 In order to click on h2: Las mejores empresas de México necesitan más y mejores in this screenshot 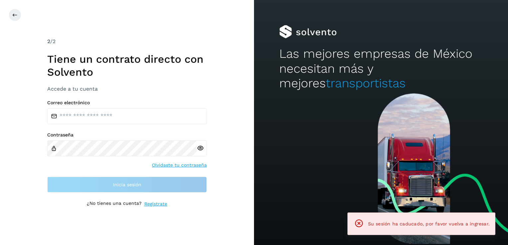, I will do `click(380, 68)`.